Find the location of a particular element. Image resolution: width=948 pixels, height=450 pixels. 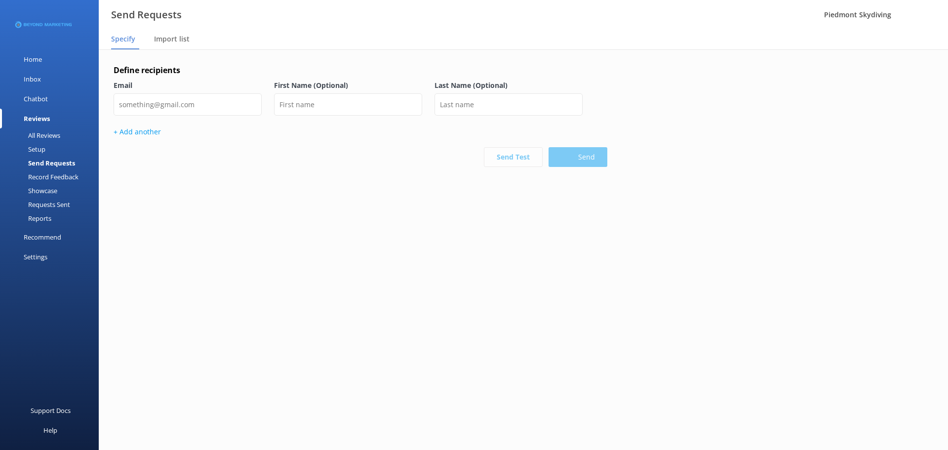

a: Send Requests is located at coordinates (52, 163).